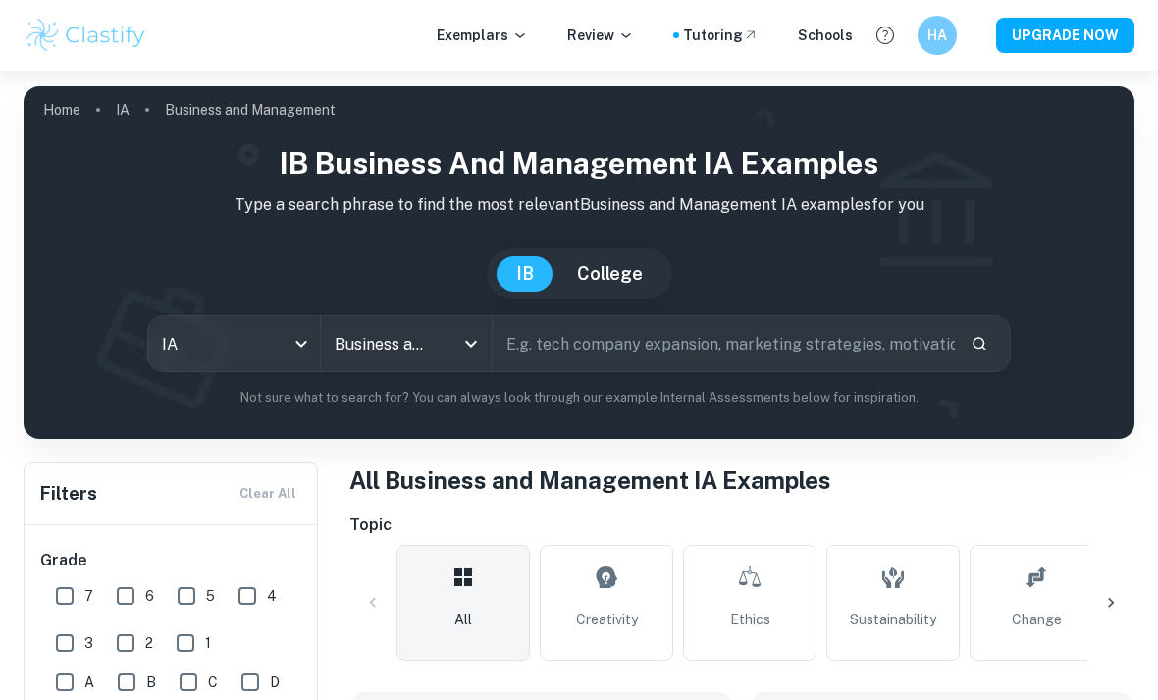 This screenshot has width=1158, height=700. Describe the element at coordinates (601, 35) in the screenshot. I see `p: Review` at that location.